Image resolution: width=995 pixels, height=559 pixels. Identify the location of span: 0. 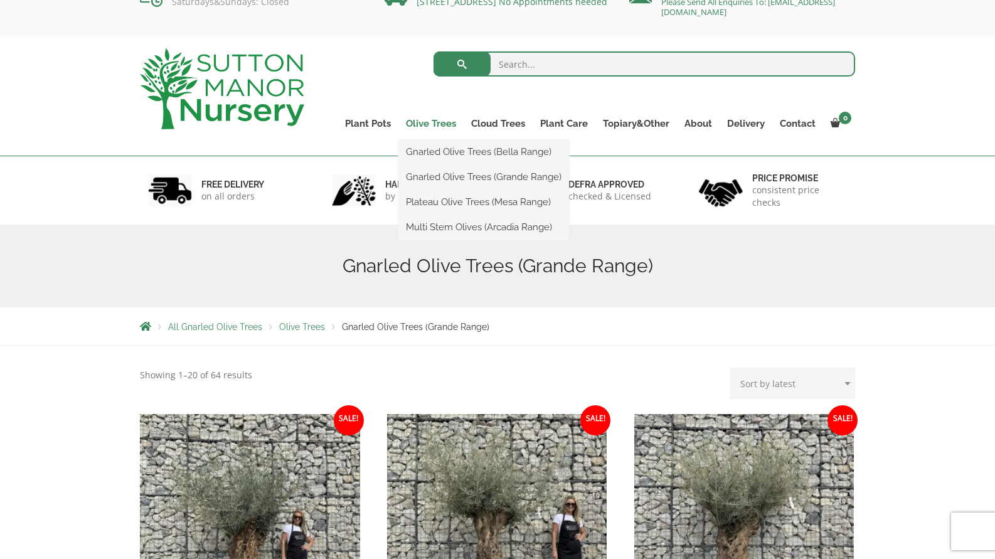
(845, 118).